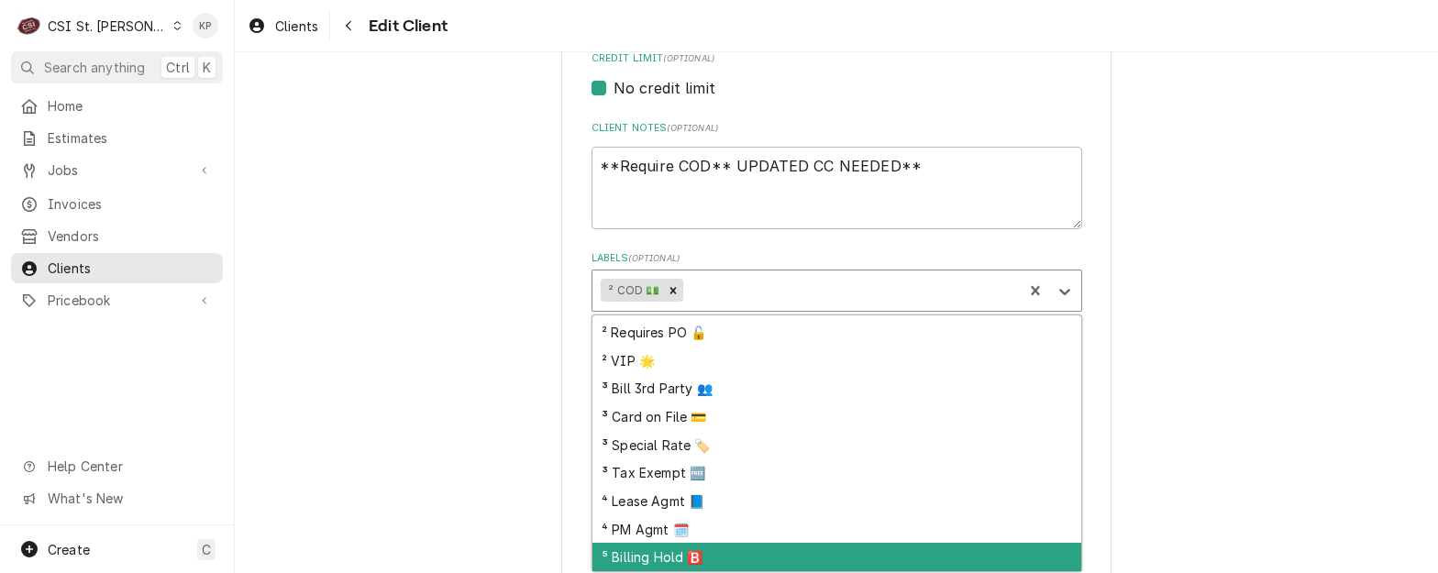 This screenshot has width=1438, height=573. What do you see at coordinates (129, 466) in the screenshot?
I see `span: Help Center` at bounding box center [129, 466].